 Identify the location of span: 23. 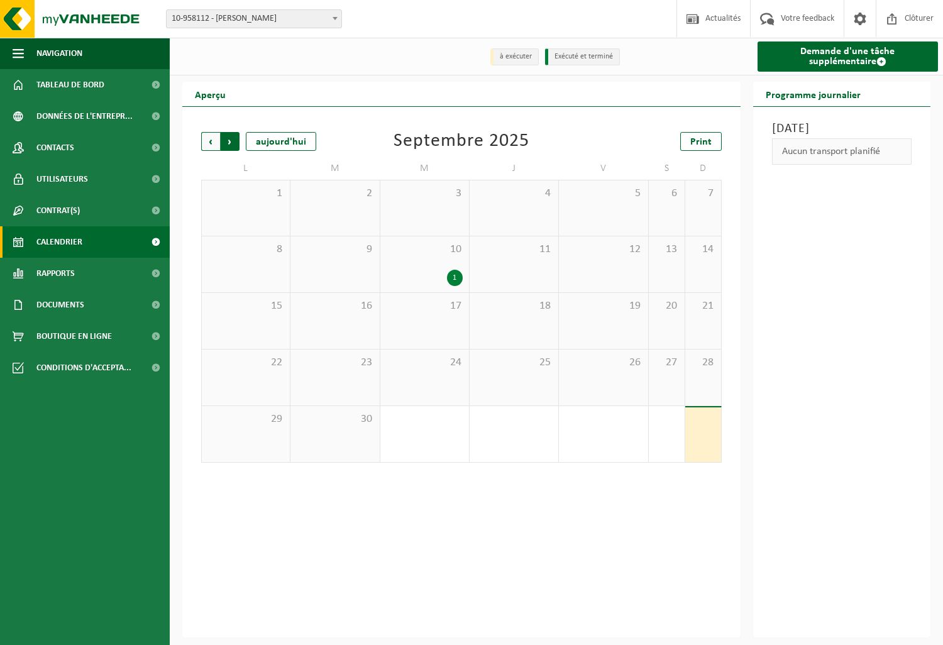
(334, 363).